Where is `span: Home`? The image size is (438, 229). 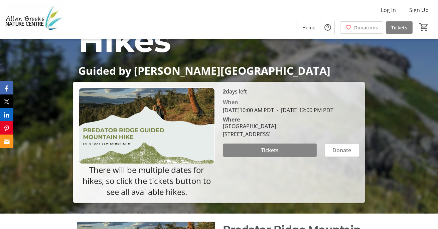
span: Home is located at coordinates (308, 27).